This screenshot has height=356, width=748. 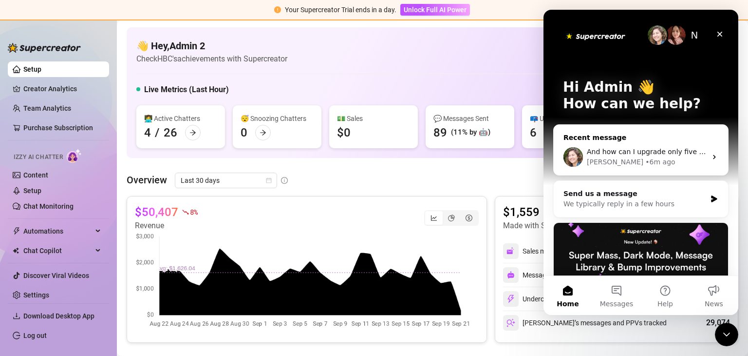 I want to click on div: Super Mass, Dark Mode, Message Library & Bump Improvements, so click(x=97, y=279).